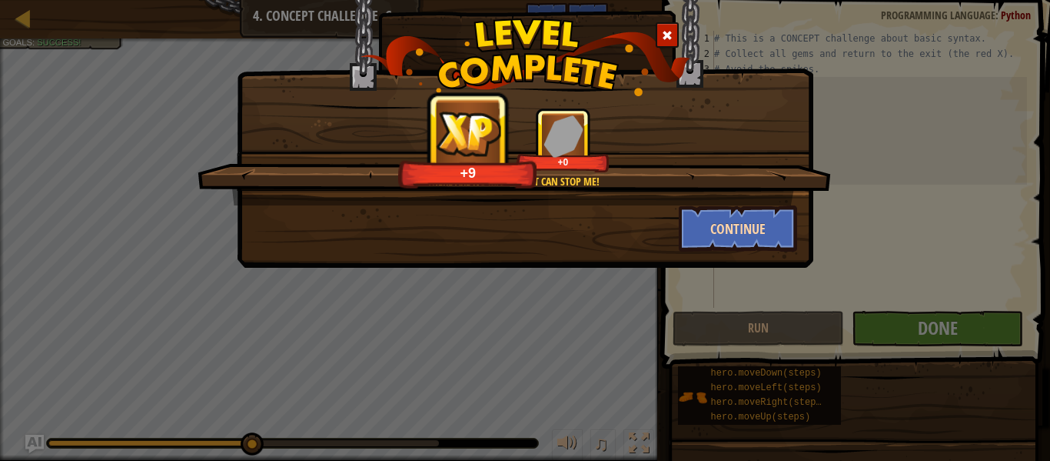  What do you see at coordinates (525, 57) in the screenshot?
I see `img: level_complete.png` at bounding box center [525, 57].